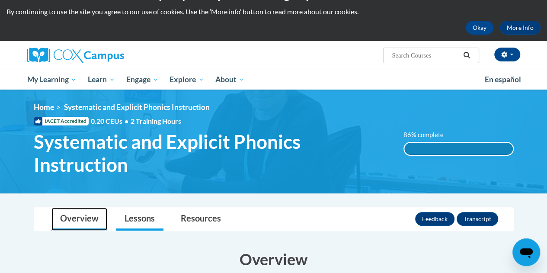  Describe the element at coordinates (274, 80) in the screenshot. I see `div: Main menu` at that location.